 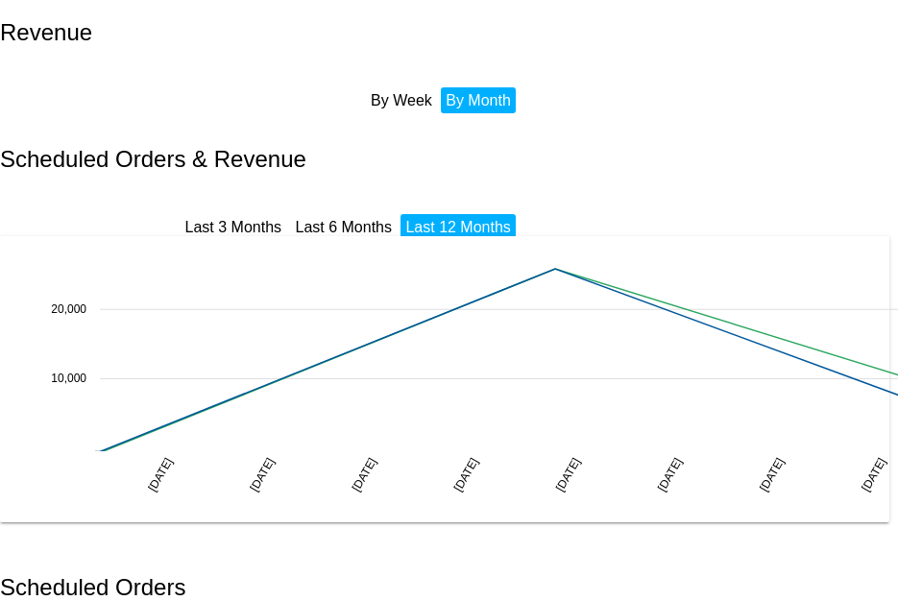 What do you see at coordinates (68, 309) in the screenshot?
I see `text: 20,000` at bounding box center [68, 309].